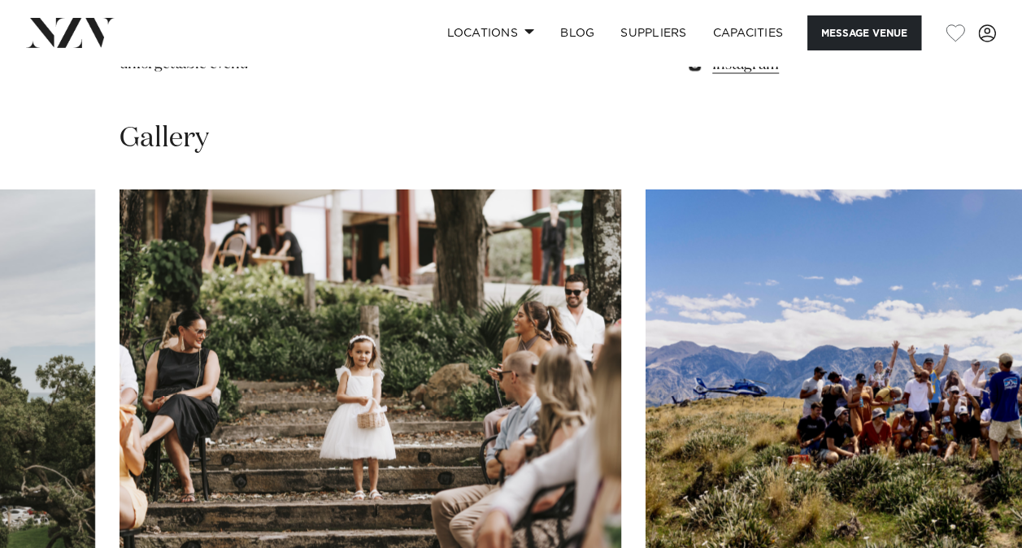 The image size is (1022, 548). Describe the element at coordinates (748, 33) in the screenshot. I see `a: Capacities` at that location.